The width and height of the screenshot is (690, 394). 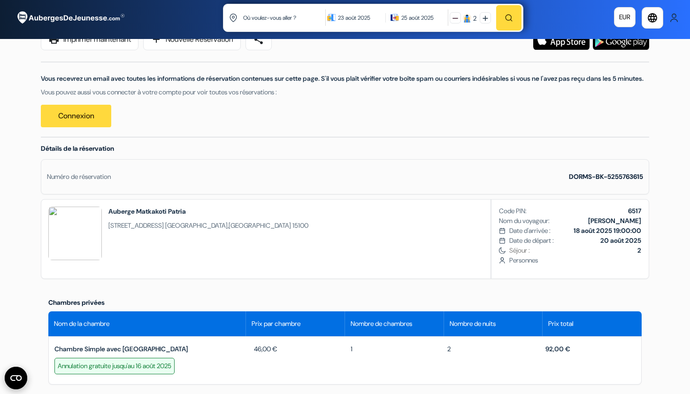 I want to click on h2: Auberge Matkakoti Patria, so click(x=209, y=211).